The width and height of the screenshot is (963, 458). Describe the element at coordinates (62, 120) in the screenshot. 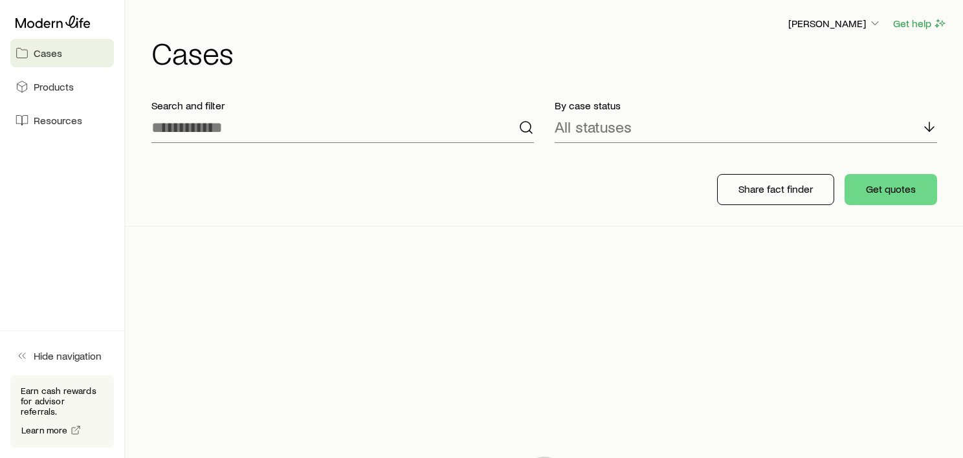

I see `a: Resources` at that location.